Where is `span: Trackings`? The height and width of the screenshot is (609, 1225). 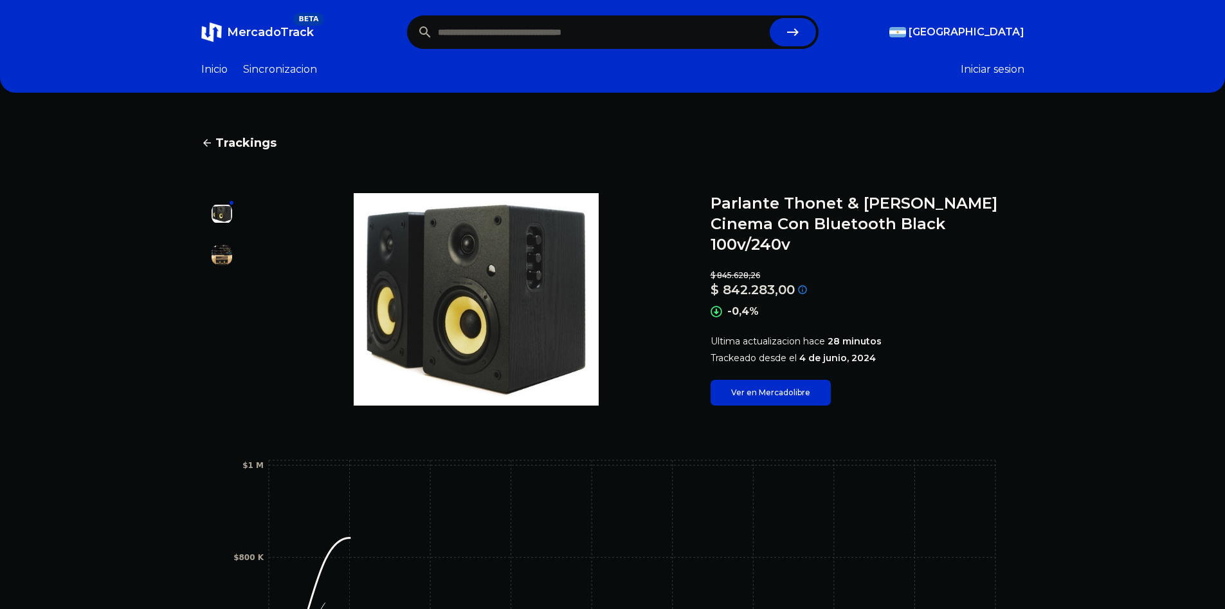
span: Trackings is located at coordinates (246, 143).